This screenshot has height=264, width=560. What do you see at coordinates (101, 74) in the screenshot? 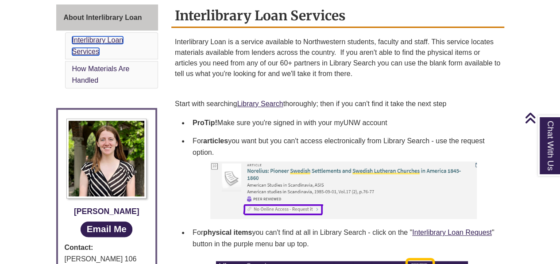
I see `a: How Materials Are Handled` at bounding box center [101, 74].